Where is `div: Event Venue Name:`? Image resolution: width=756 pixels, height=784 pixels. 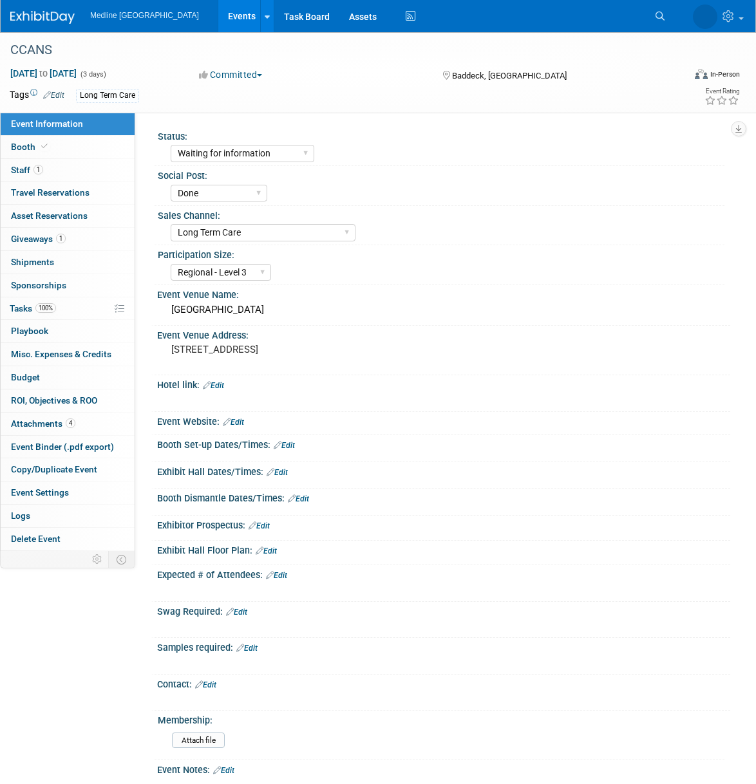 div: Event Venue Name: is located at coordinates (444, 293).